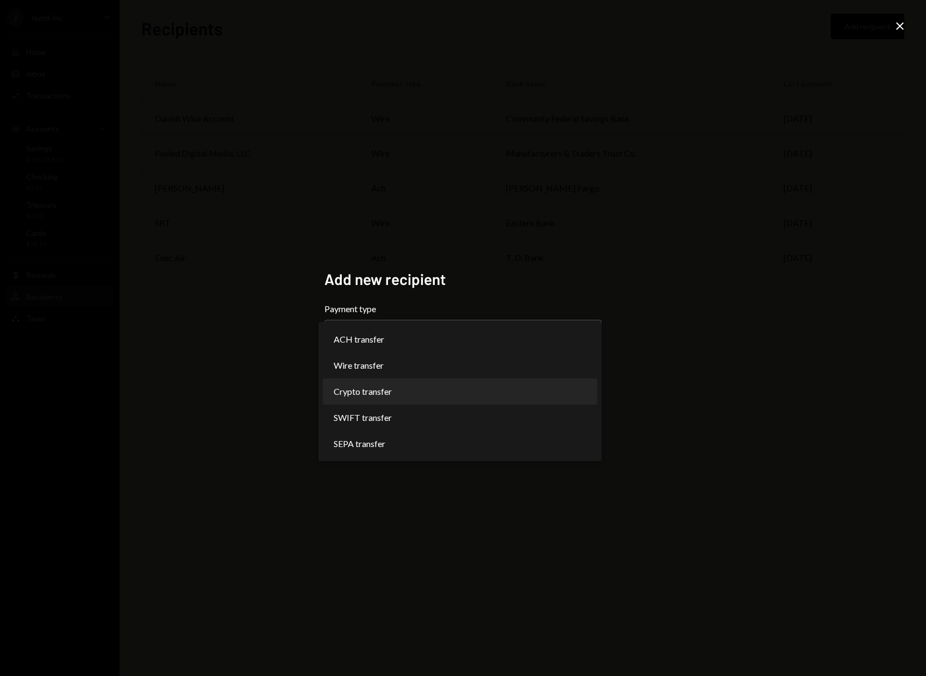  What do you see at coordinates (363, 417) in the screenshot?
I see `span: SWIFT transfer` at bounding box center [363, 417].